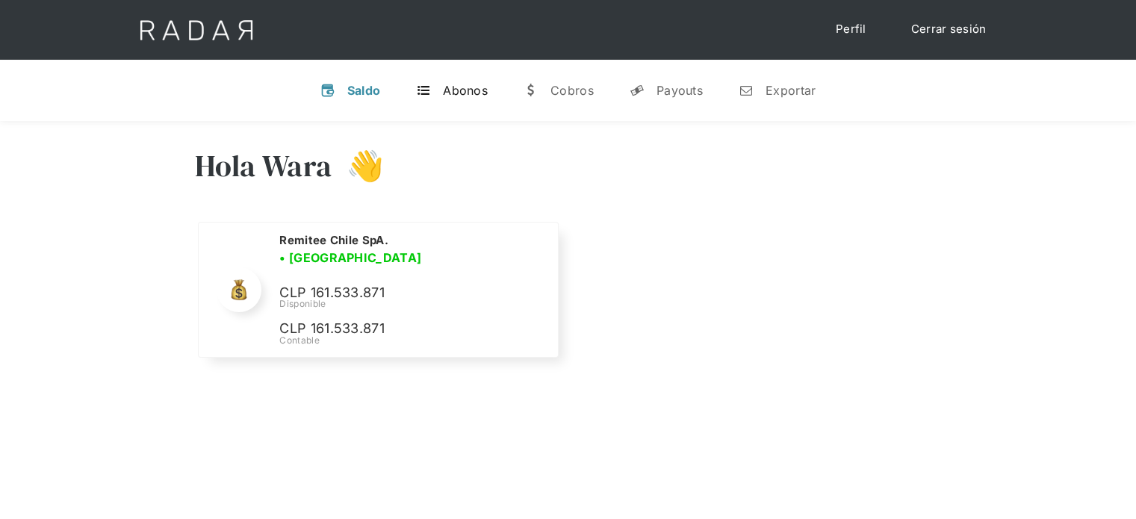 This screenshot has height=519, width=1136. I want to click on div: Abonos, so click(465, 90).